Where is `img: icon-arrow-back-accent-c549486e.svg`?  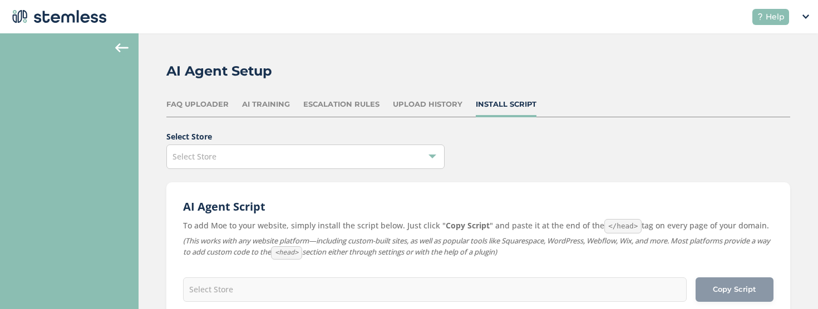
img: icon-arrow-back-accent-c549486e.svg is located at coordinates (122, 48).